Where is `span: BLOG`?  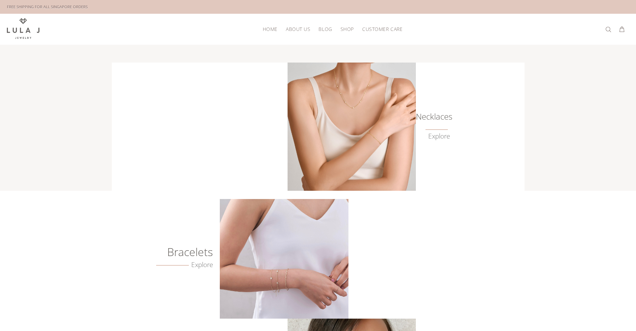
span: BLOG is located at coordinates (325, 29).